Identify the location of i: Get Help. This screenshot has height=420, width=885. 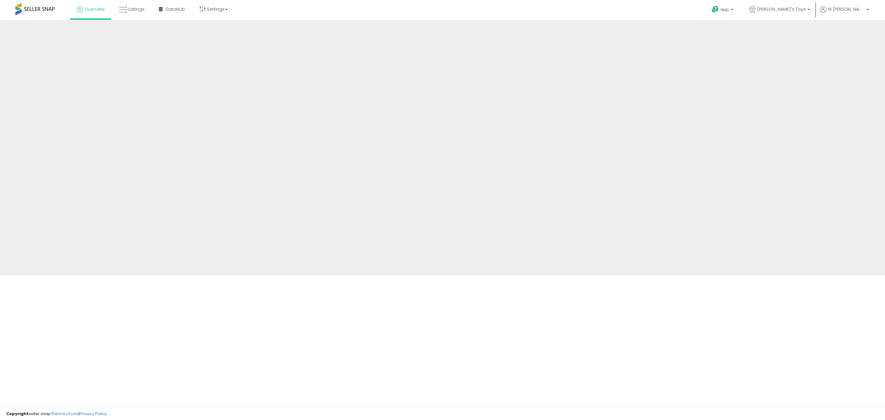
(715, 9).